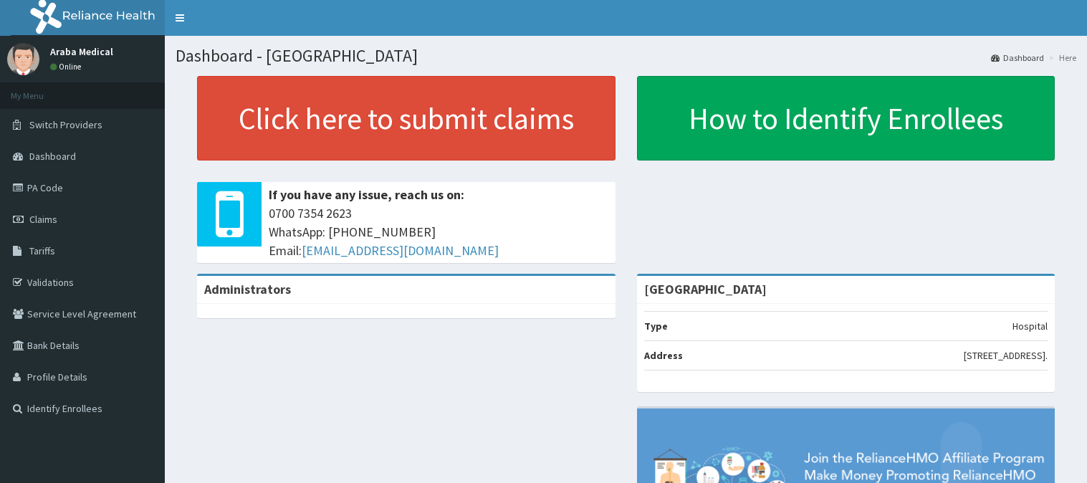  I want to click on a: Dashboard, so click(1018, 57).